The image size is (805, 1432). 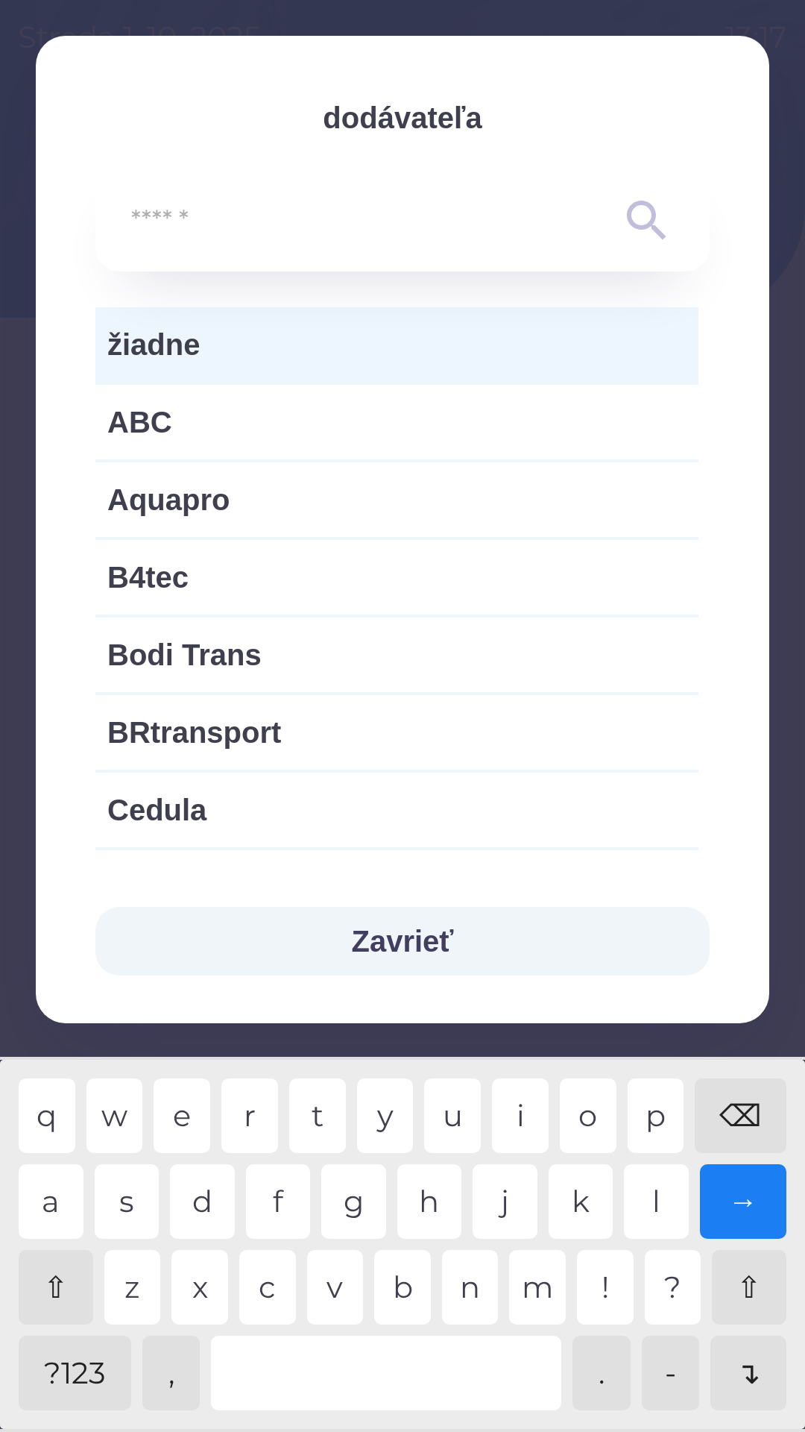 What do you see at coordinates (397, 655) in the screenshot?
I see `span: Bodi Trans` at bounding box center [397, 655].